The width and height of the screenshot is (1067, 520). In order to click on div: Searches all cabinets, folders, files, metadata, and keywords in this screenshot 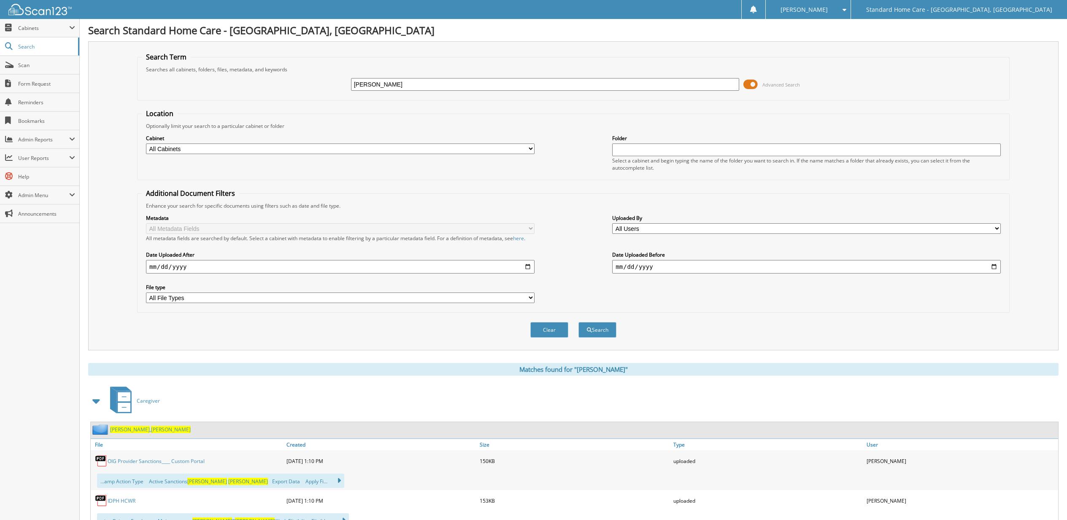, I will do `click(573, 69)`.